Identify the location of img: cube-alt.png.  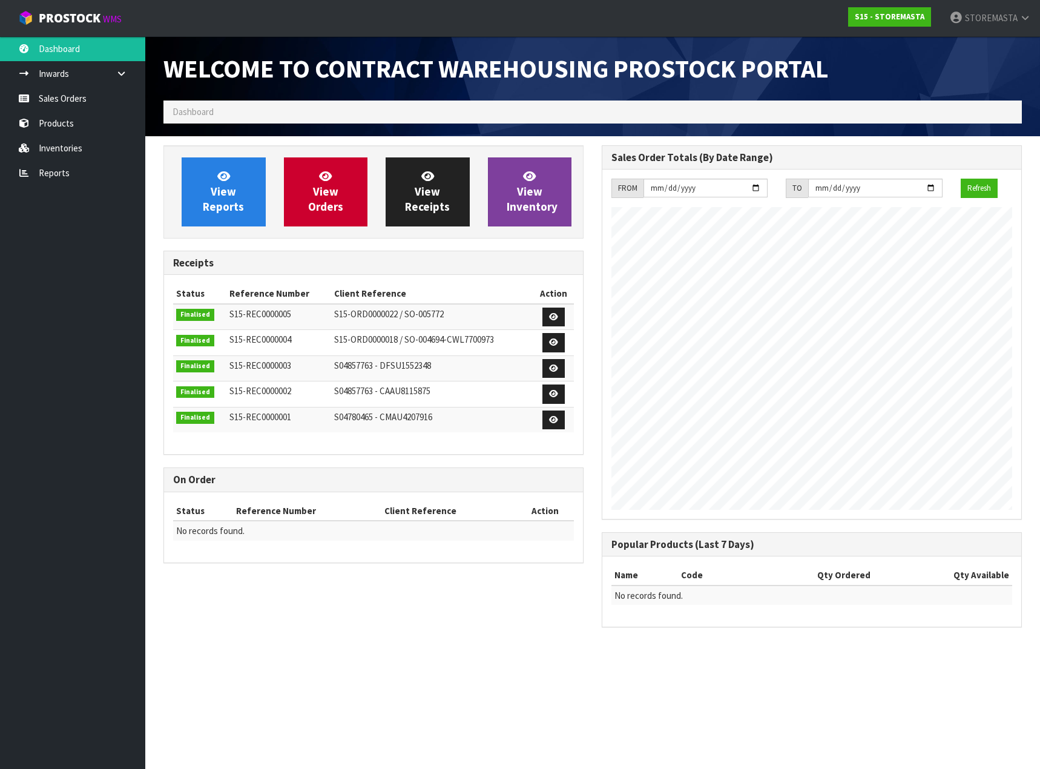
(25, 18).